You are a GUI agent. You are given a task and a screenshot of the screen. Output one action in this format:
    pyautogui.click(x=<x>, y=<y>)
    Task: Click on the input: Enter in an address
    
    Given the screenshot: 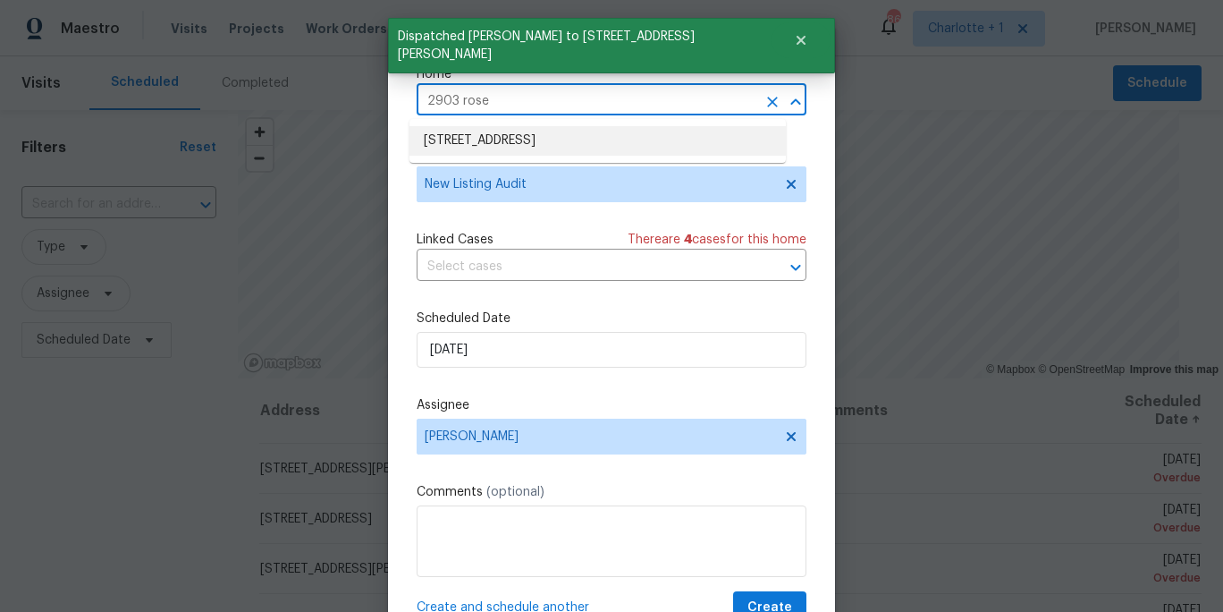 What is the action you would take?
    pyautogui.click(x=587, y=101)
    